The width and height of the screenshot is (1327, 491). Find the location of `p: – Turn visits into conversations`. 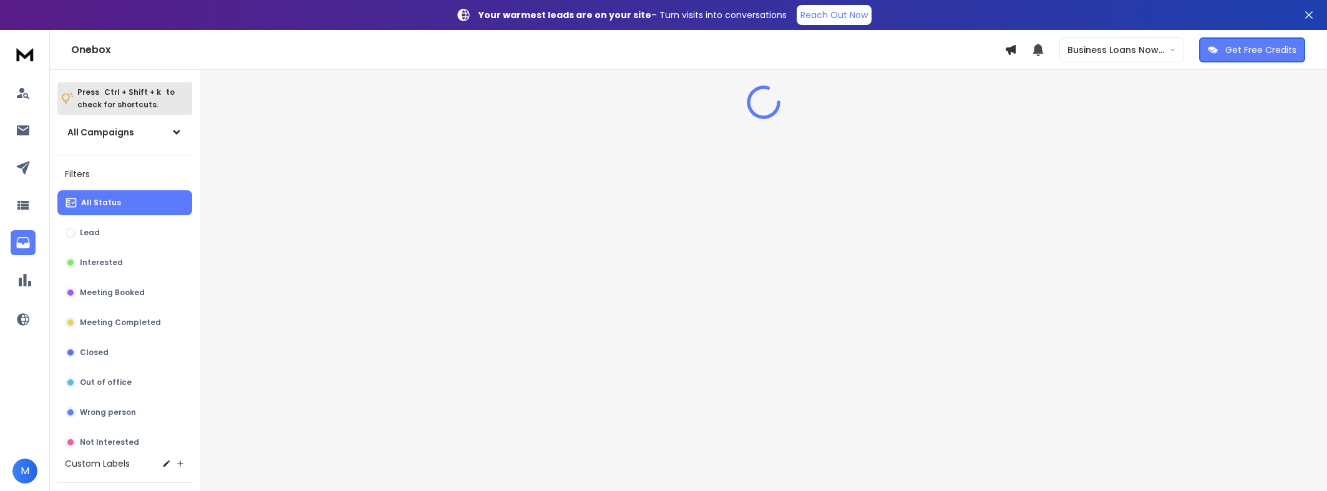

p: – Turn visits into conversations is located at coordinates (632, 15).